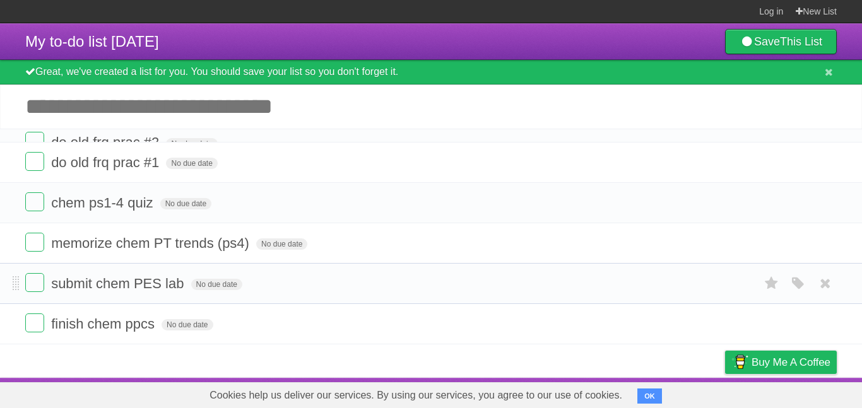  I want to click on span: Buy me a coffee, so click(791, 362).